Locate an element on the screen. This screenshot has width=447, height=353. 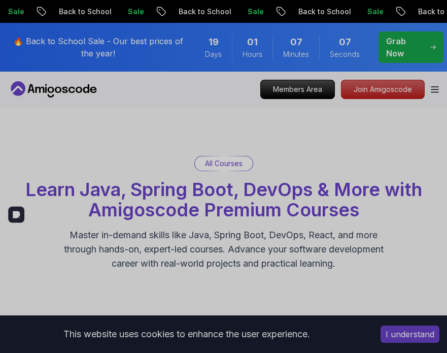
span: Seconds is located at coordinates (345, 54).